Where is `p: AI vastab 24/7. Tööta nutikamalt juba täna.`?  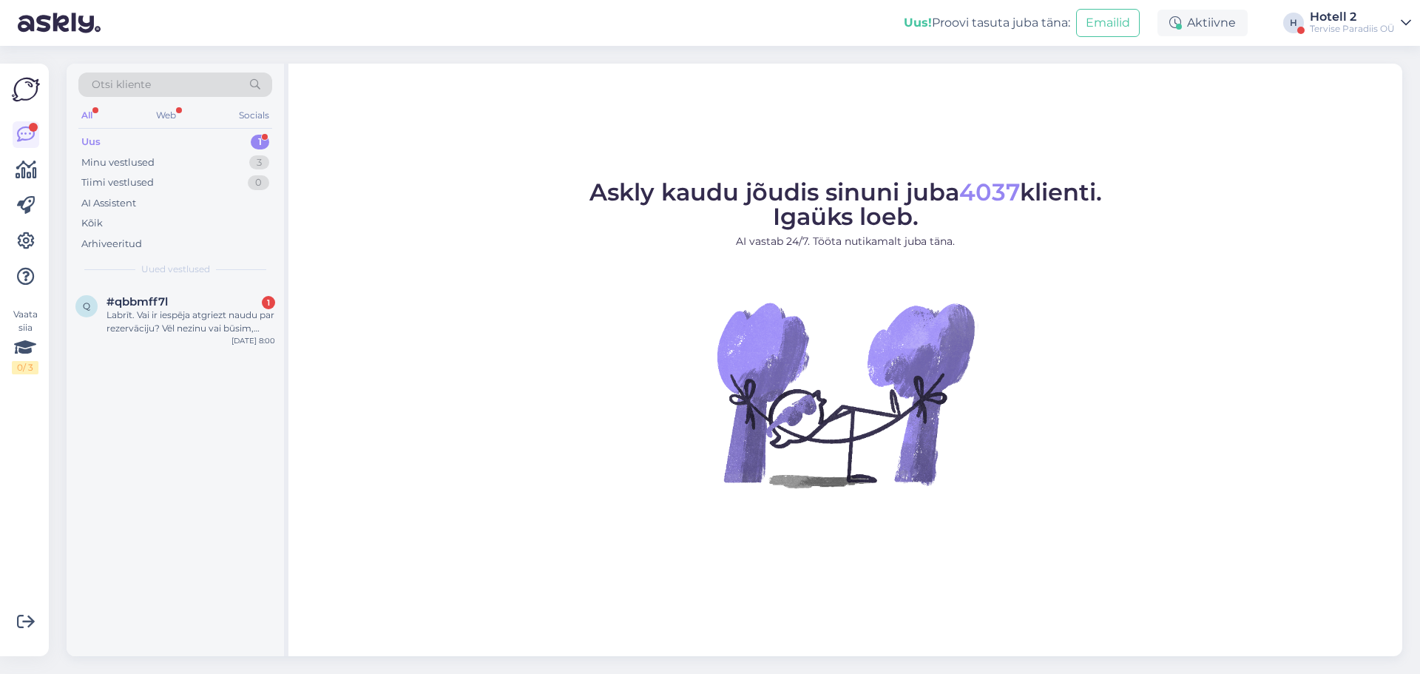 p: AI vastab 24/7. Tööta nutikamalt juba täna. is located at coordinates (845, 241).